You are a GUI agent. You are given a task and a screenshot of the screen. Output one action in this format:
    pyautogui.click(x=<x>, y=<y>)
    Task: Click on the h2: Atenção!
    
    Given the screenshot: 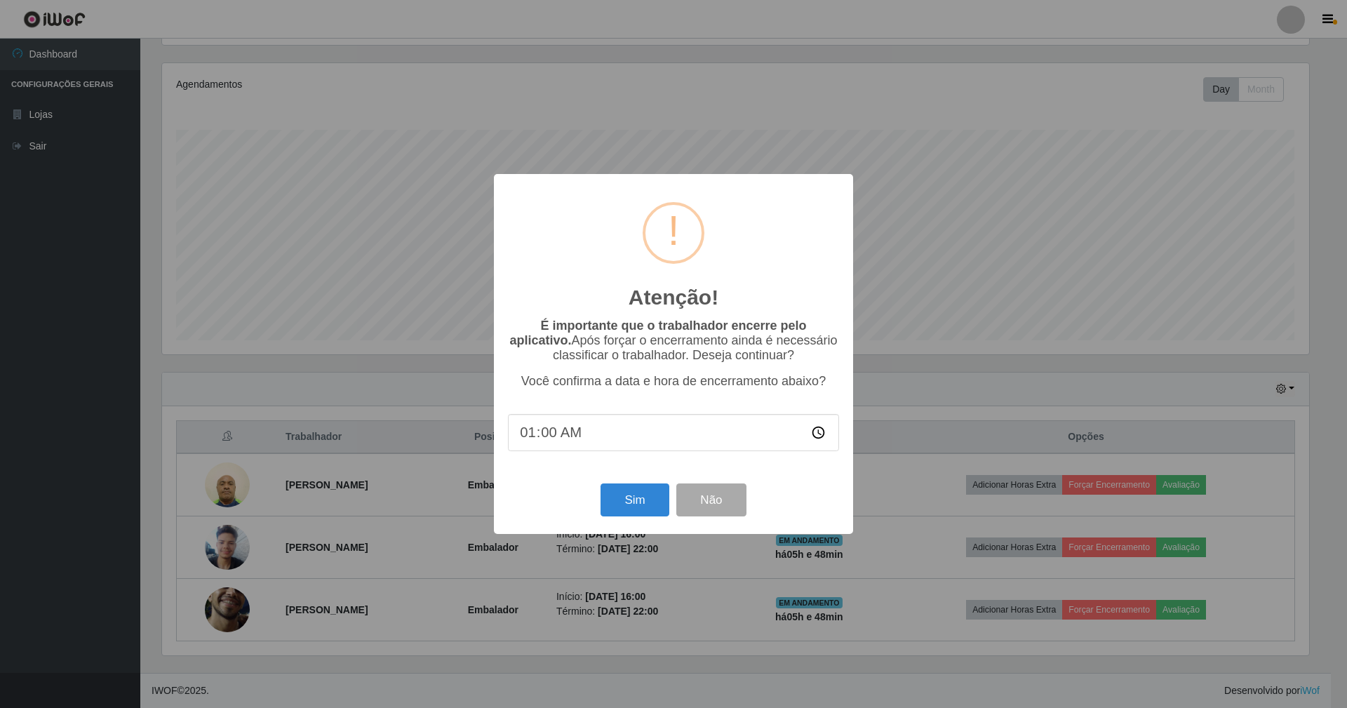 What is the action you would take?
    pyautogui.click(x=674, y=298)
    